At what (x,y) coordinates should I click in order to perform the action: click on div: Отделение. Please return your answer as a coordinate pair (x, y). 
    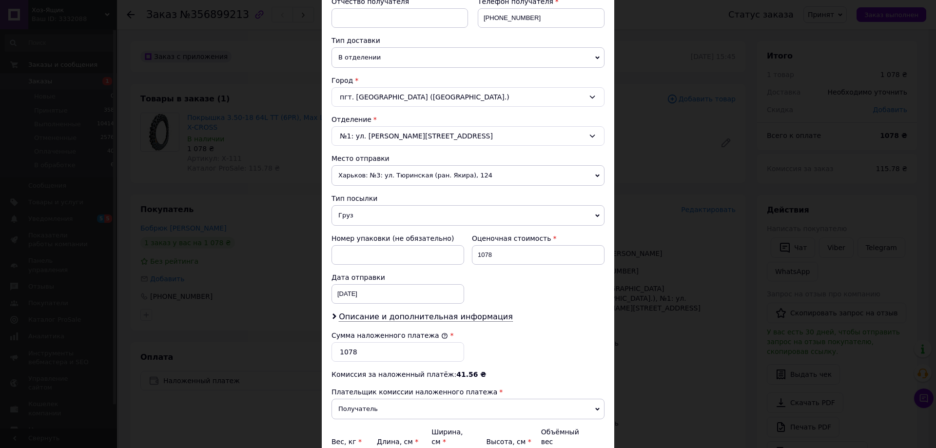
    Looking at the image, I should click on (468, 119).